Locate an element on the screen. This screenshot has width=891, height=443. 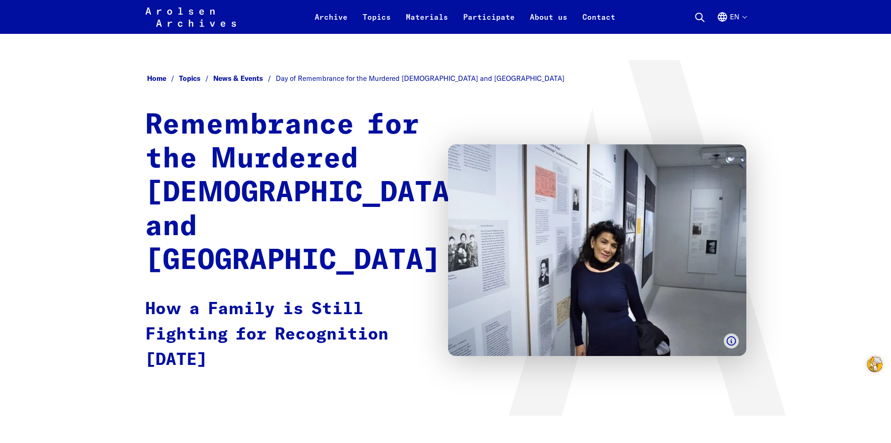
nav: Primary is located at coordinates (465, 17).